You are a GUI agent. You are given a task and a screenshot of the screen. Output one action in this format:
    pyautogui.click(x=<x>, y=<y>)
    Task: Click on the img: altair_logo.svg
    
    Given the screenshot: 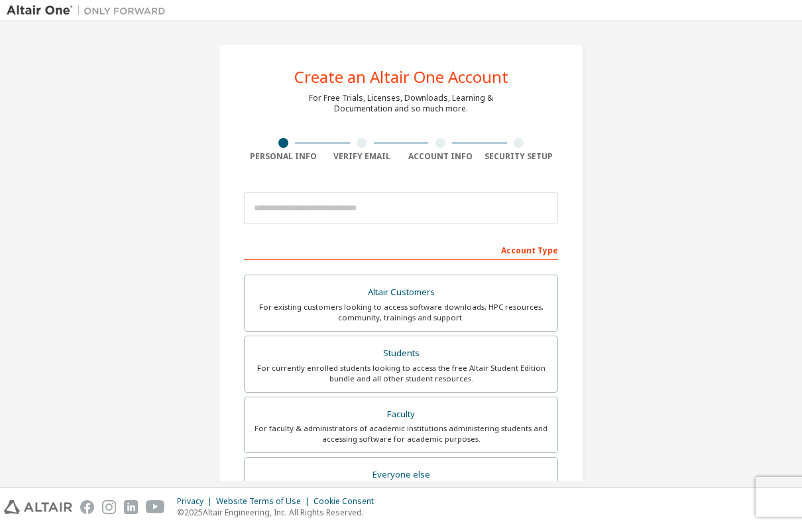 What is the action you would take?
    pyautogui.click(x=38, y=506)
    